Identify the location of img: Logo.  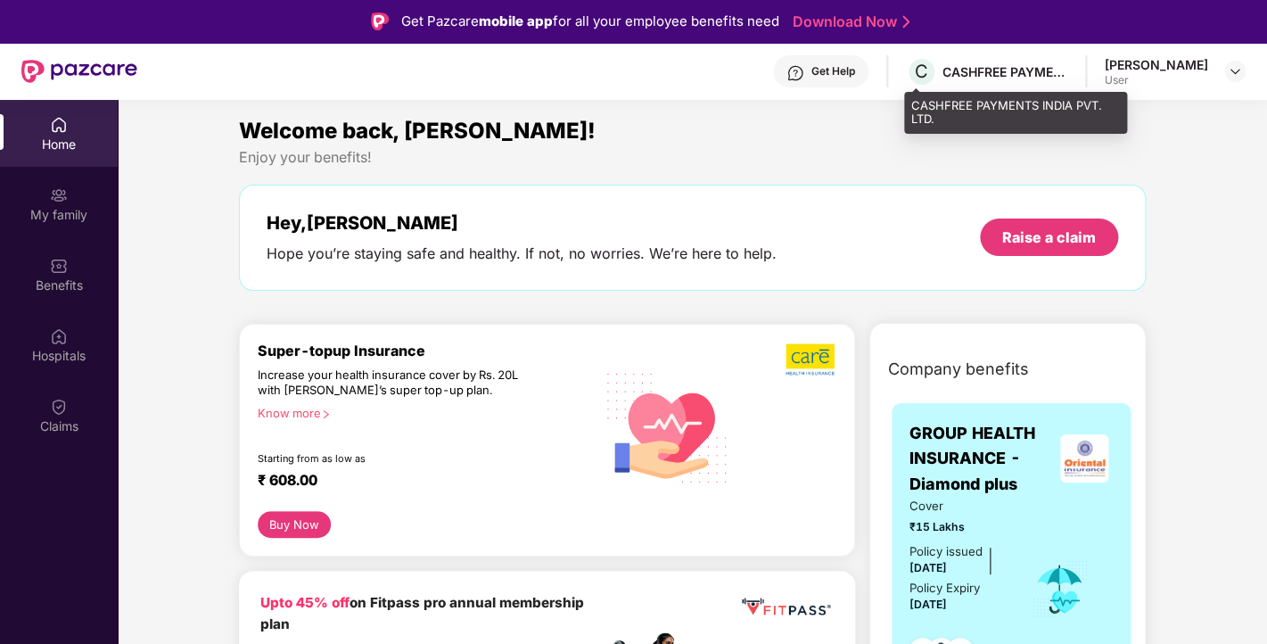
(380, 21).